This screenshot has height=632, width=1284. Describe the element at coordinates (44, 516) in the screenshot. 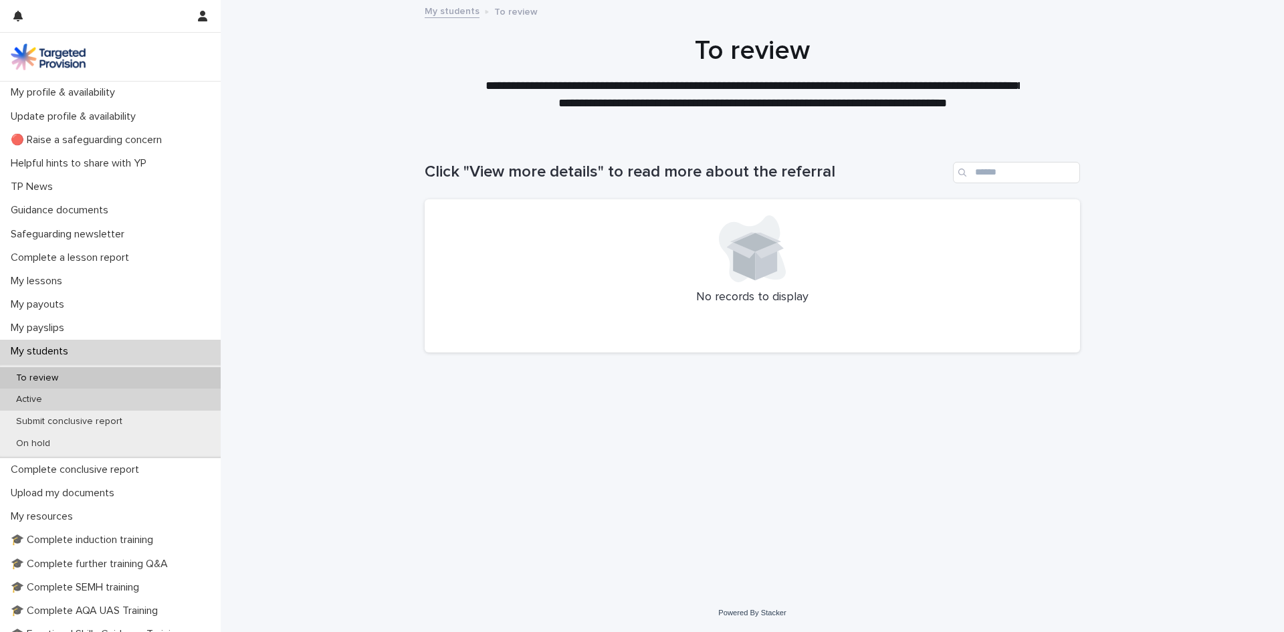

I see `p: My resources` at that location.